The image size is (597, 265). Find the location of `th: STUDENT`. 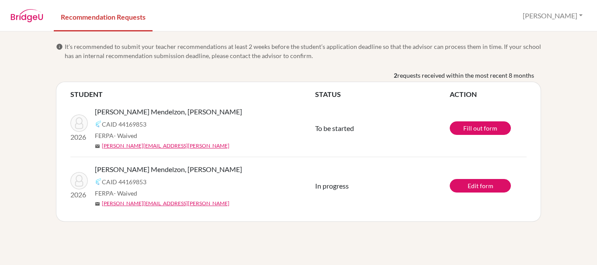

th: STUDENT is located at coordinates (193, 94).